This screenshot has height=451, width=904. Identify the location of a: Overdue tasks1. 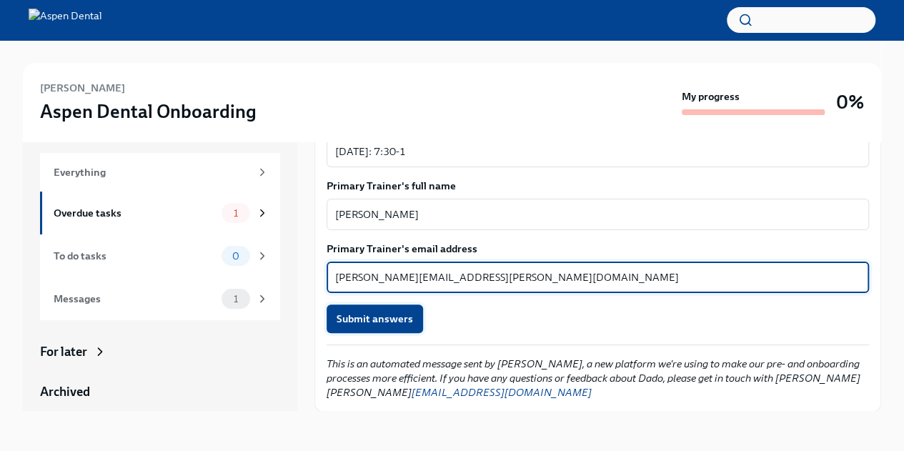
(160, 213).